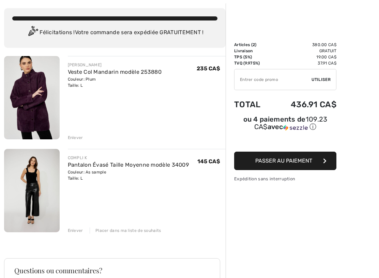 This screenshot has height=278, width=379. What do you see at coordinates (253, 51) in the screenshot?
I see `td: Livraison` at bounding box center [253, 51].